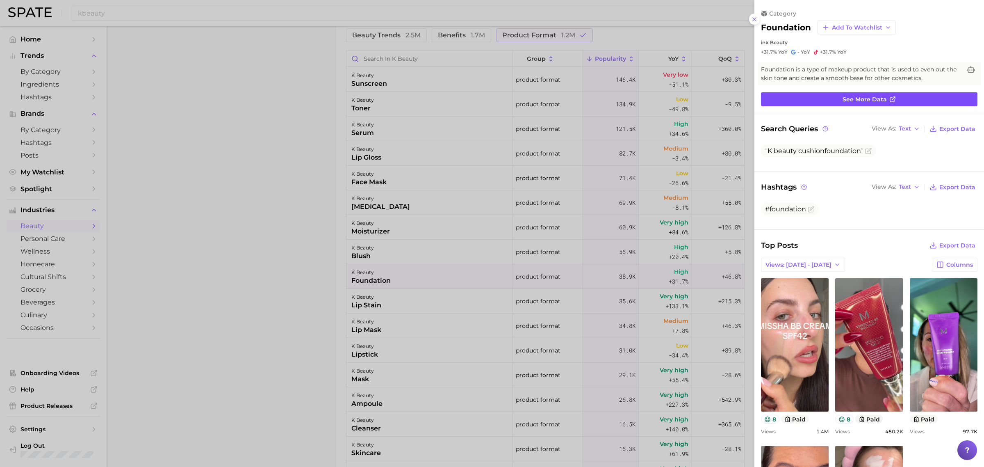 The width and height of the screenshot is (984, 467). What do you see at coordinates (970, 431) in the screenshot?
I see `span: 97.7k` at bounding box center [970, 431].